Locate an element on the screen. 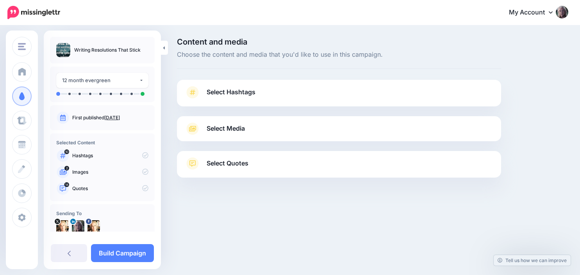 The image size is (580, 275). p: First published is located at coordinates (110, 118).